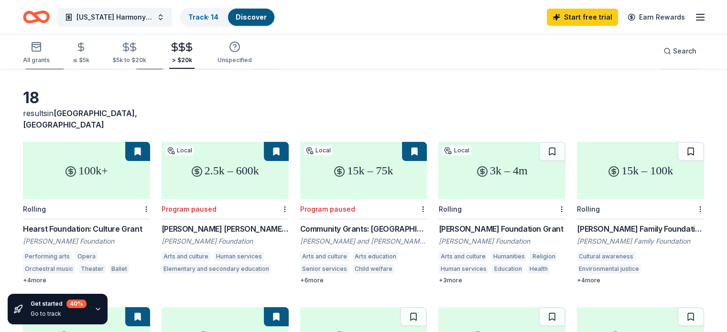 This screenshot has height=332, width=727. Describe the element at coordinates (87, 257) in the screenshot. I see `div: Opera` at that location.